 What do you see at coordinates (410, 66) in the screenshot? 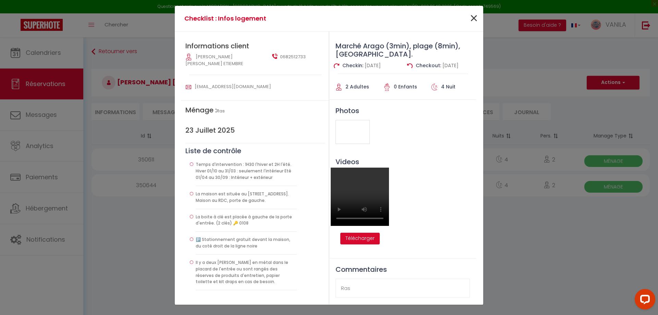
I see `img: check out` at bounding box center [410, 66].